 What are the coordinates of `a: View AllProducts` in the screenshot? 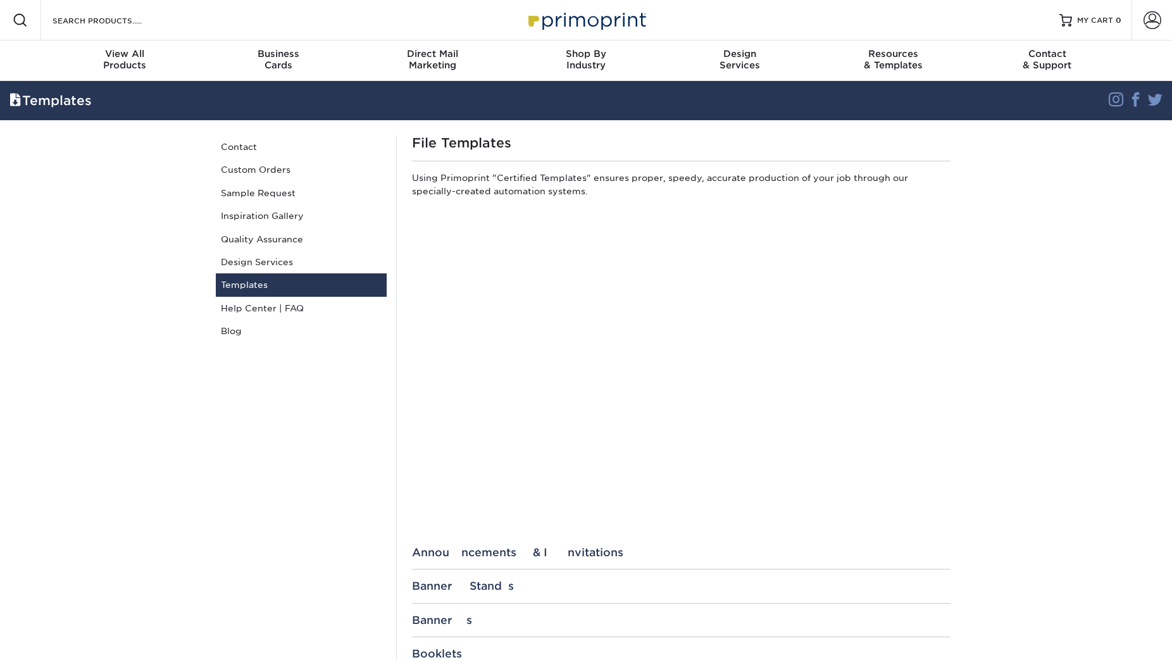 It's located at (125, 61).